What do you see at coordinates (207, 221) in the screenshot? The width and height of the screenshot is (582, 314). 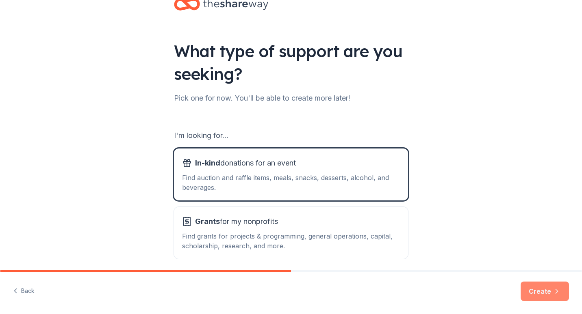 I see `span: Grants` at bounding box center [207, 221].